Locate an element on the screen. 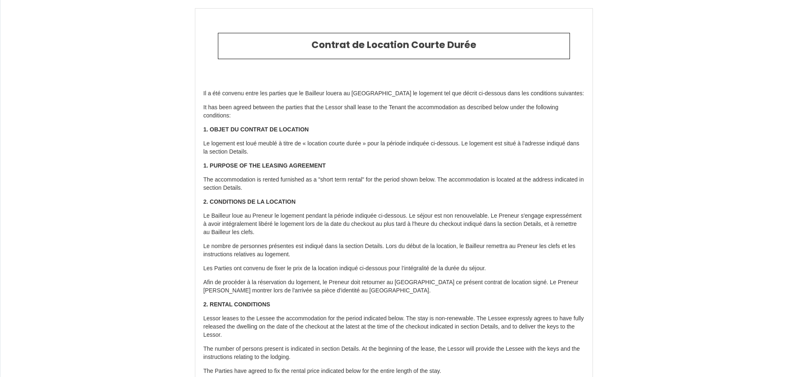 This screenshot has width=787, height=377. strong: 1. OBJET DU CONTRAT DE LOCATION is located at coordinates (256, 129).